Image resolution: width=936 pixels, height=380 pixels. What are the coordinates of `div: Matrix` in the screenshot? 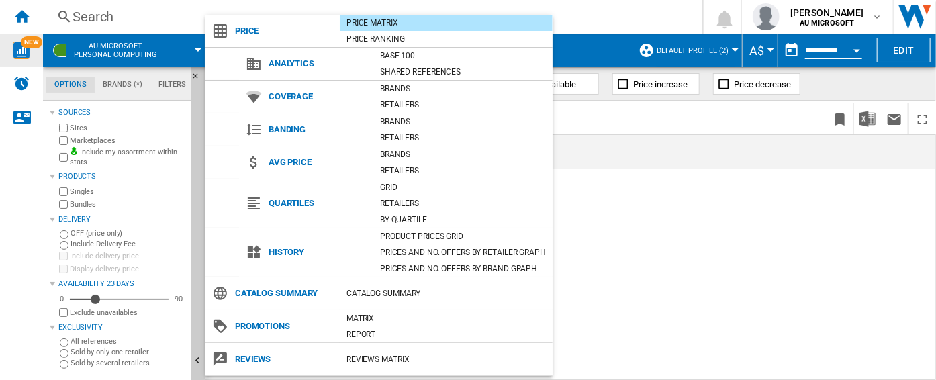 It's located at (446, 318).